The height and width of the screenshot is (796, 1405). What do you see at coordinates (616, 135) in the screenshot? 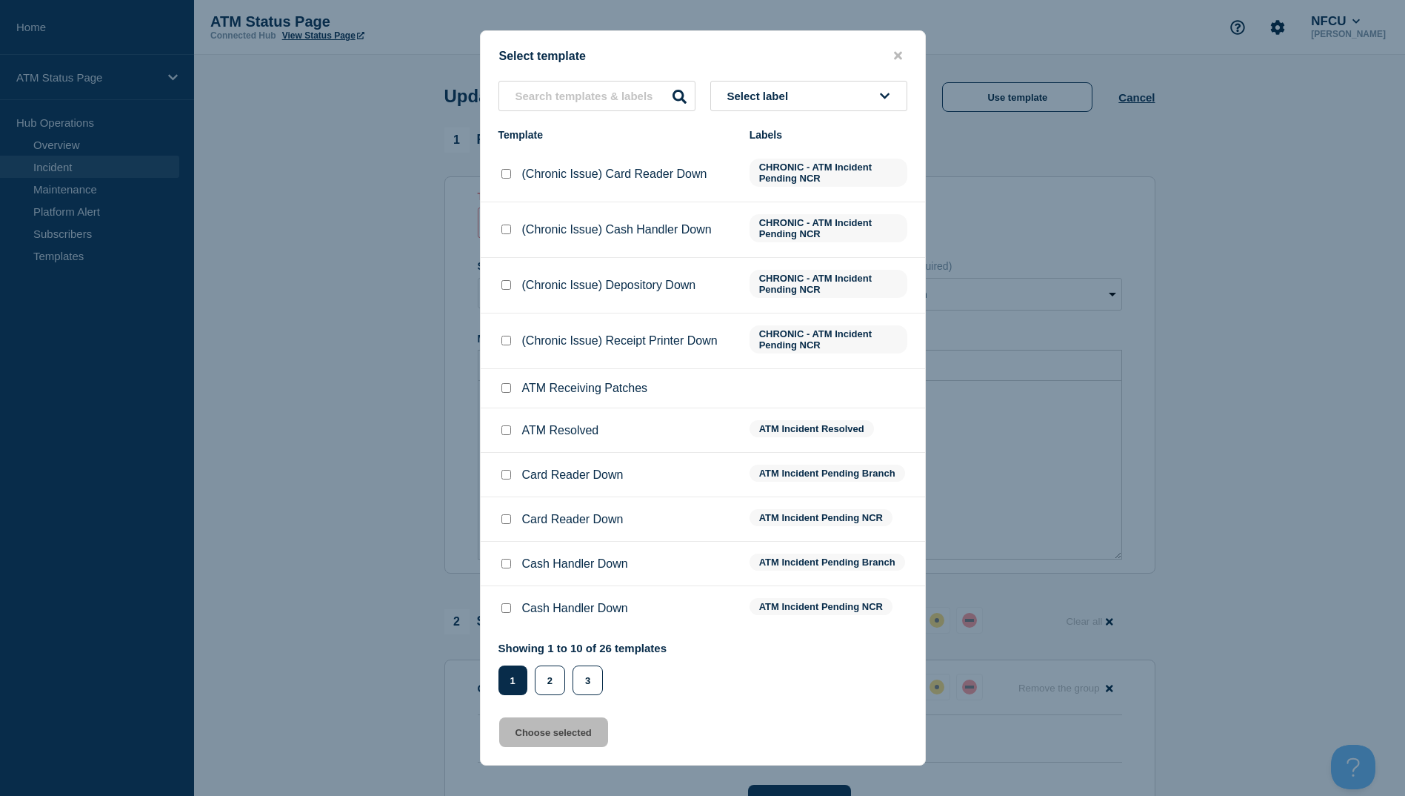
I see `div: Template` at bounding box center [616, 135].